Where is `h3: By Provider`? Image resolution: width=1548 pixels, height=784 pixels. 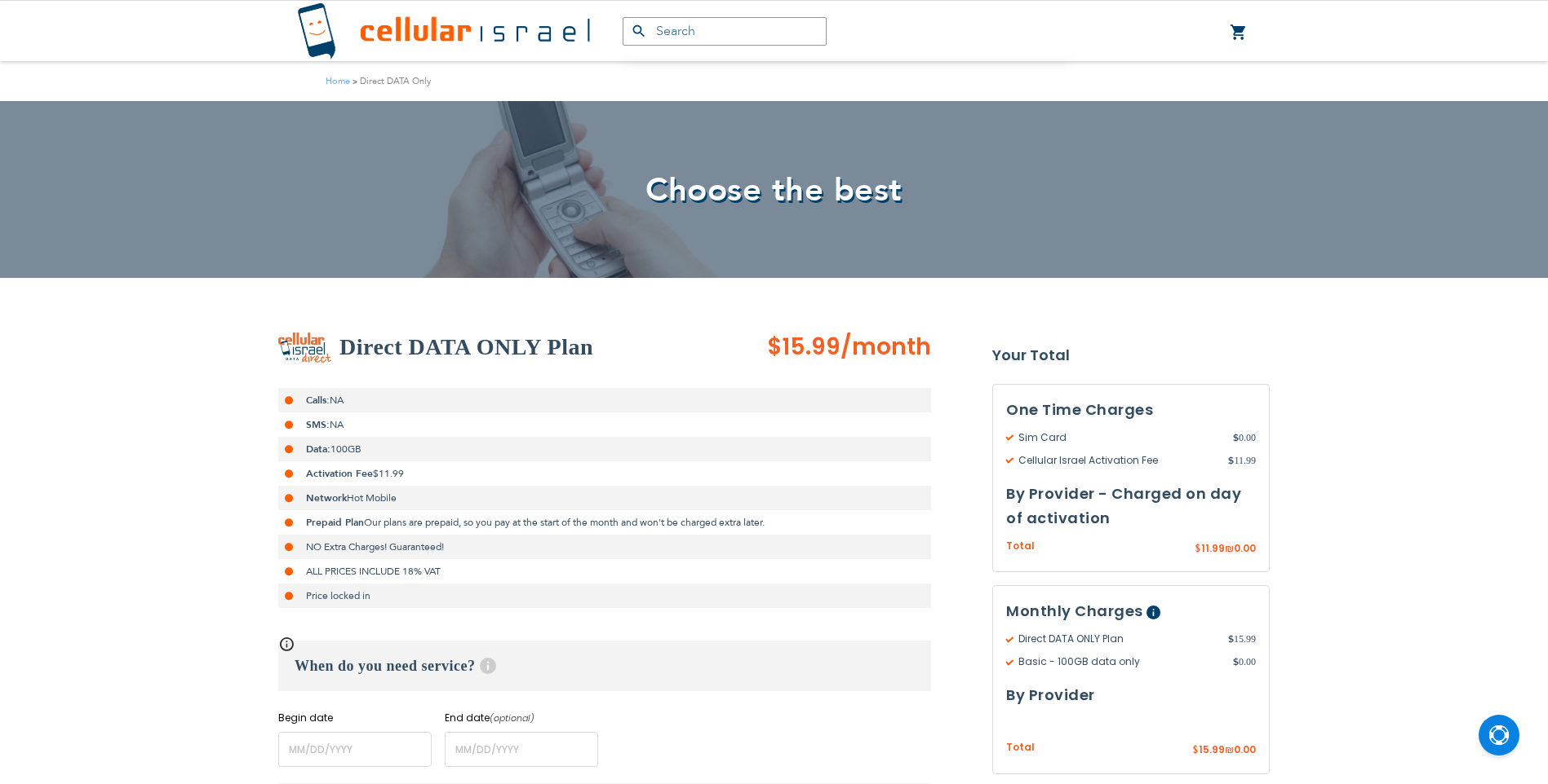 h3: By Provider is located at coordinates (1131, 696).